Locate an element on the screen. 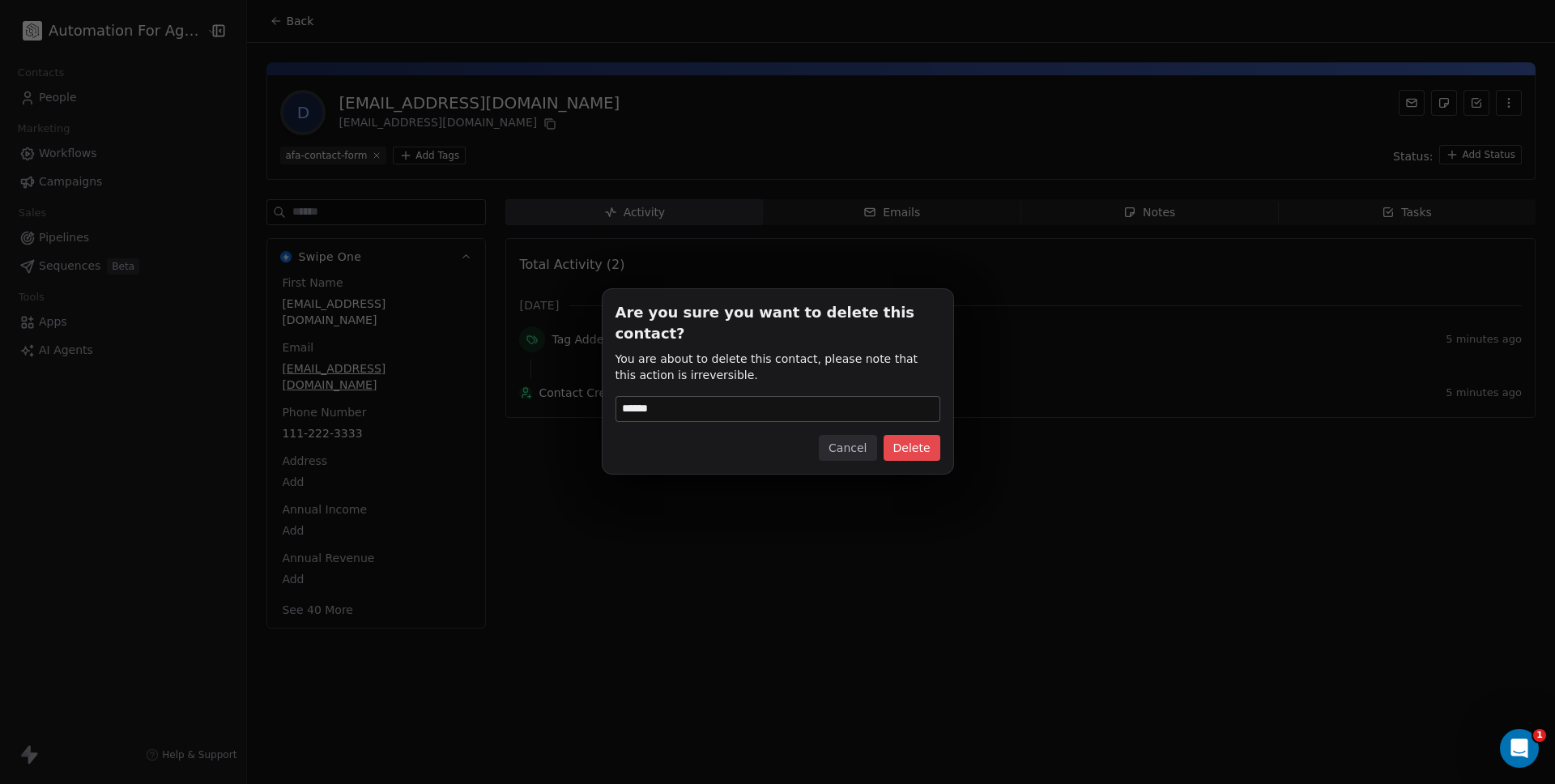  span: You are about to delete this contact, please note that this action is irreversible. is located at coordinates (778, 367).